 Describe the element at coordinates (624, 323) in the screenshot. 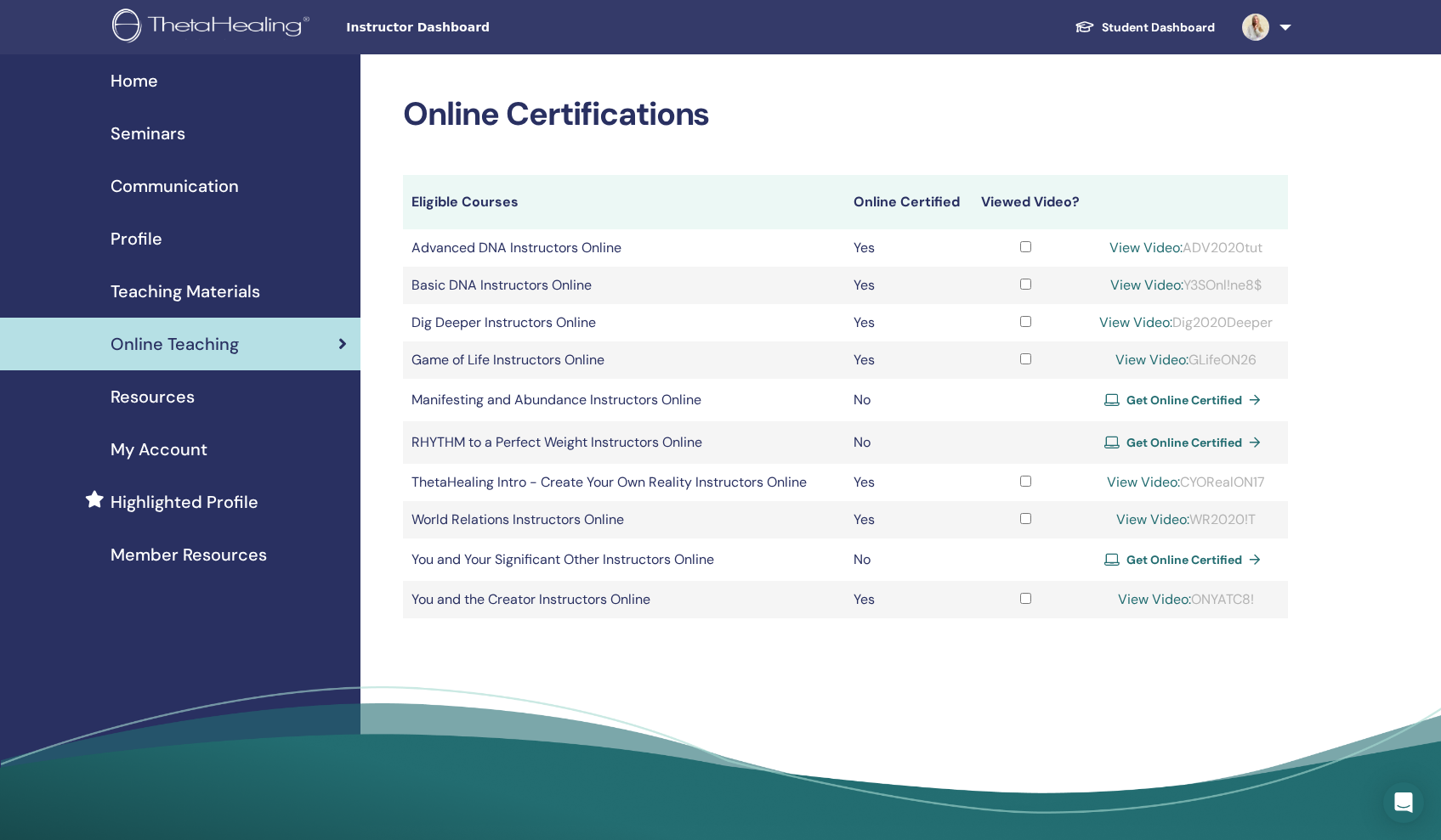

I see `td: Dig Deeper Instructors Online` at that location.